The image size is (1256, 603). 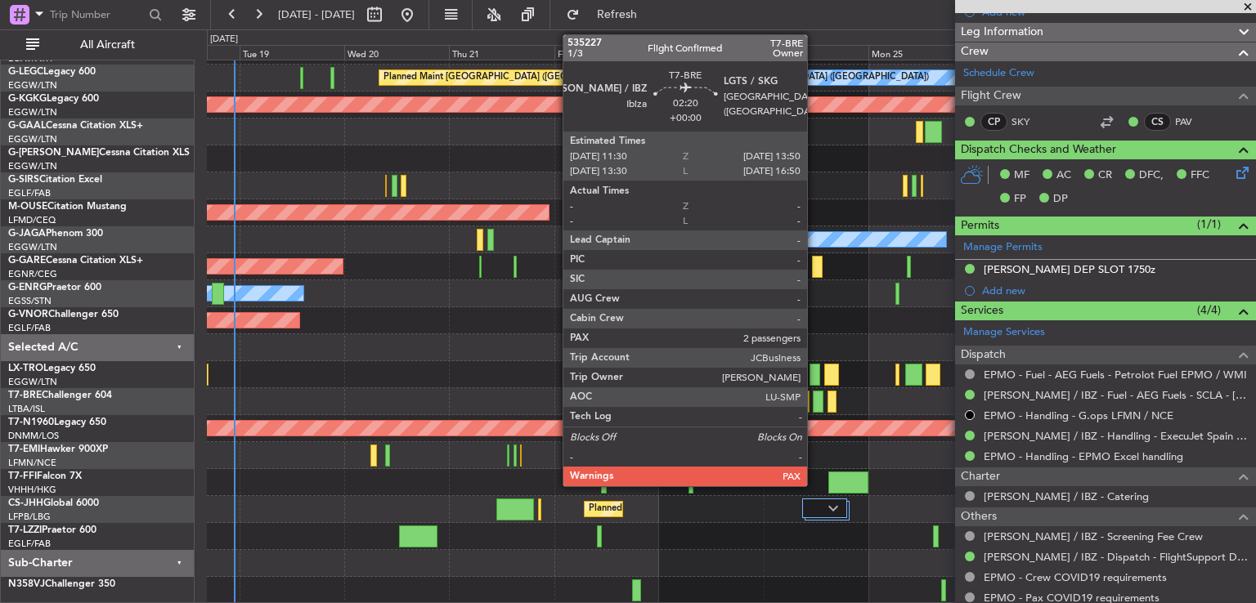 I want to click on a: G-GAALCessna Citation XLS+, so click(x=75, y=126).